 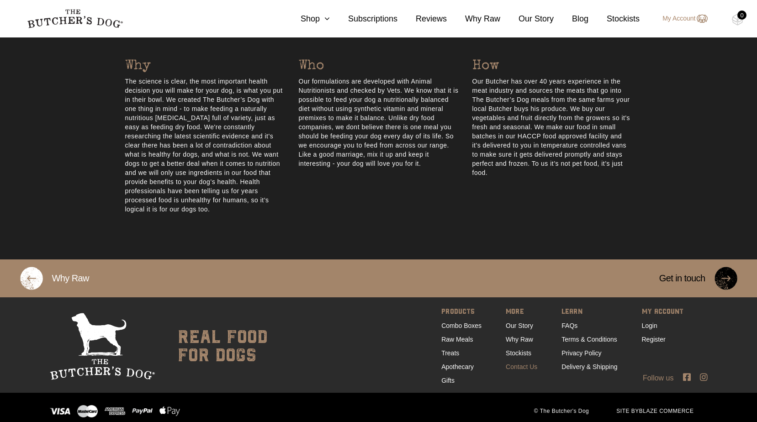 What do you see at coordinates (218, 347) in the screenshot?
I see `div: real food for dogs` at bounding box center [218, 347].